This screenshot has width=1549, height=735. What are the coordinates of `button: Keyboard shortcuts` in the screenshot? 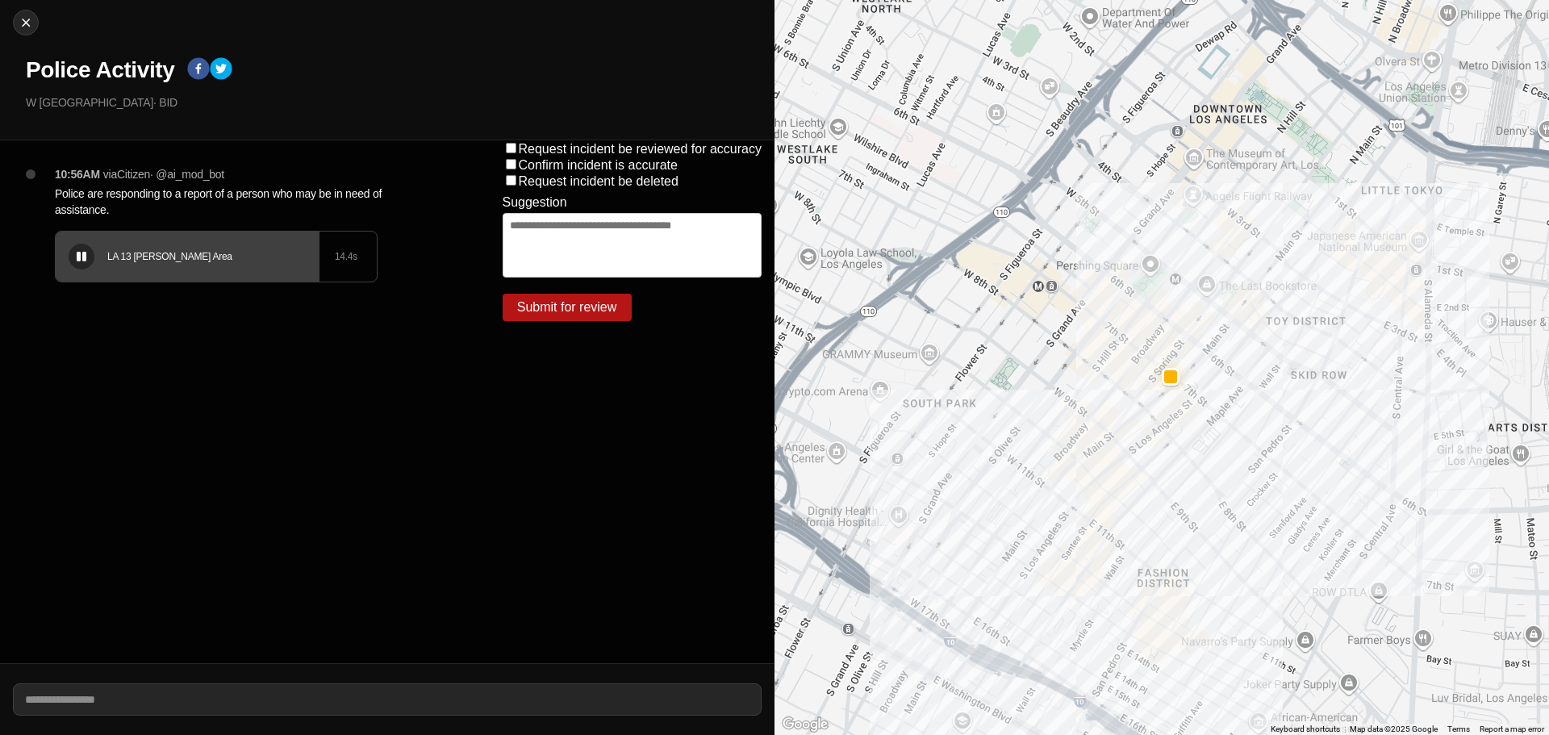 It's located at (1306, 729).